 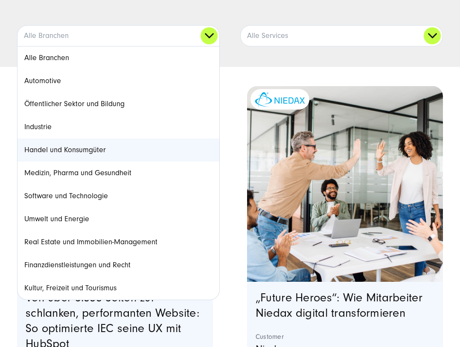 What do you see at coordinates (118, 196) in the screenshot?
I see `a: Software und Technologie` at bounding box center [118, 196].